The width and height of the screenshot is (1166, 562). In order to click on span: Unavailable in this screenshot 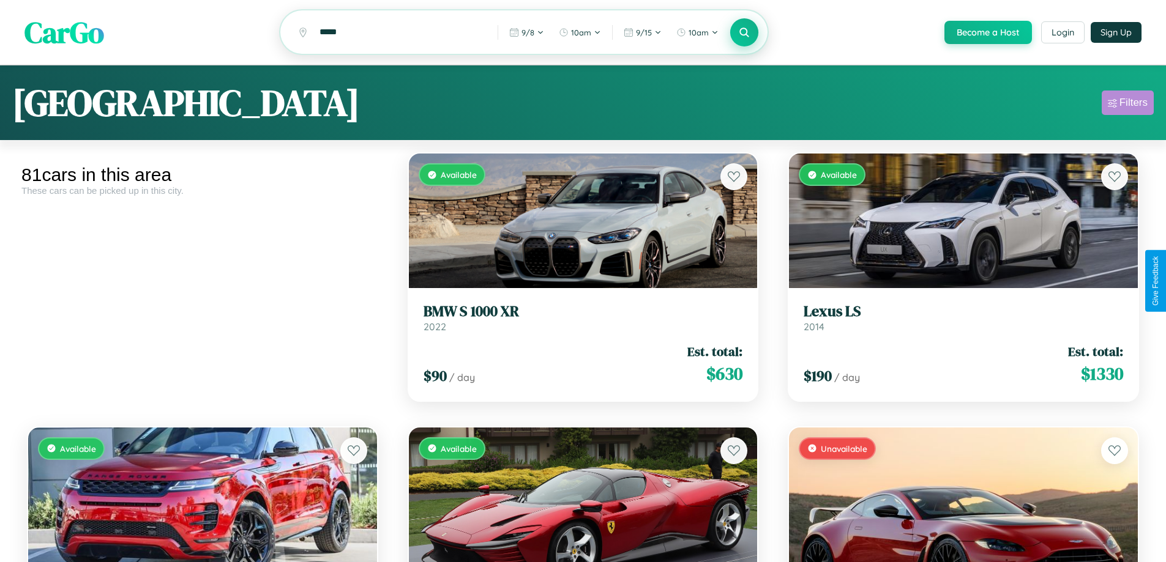, I will do `click(844, 449)`.